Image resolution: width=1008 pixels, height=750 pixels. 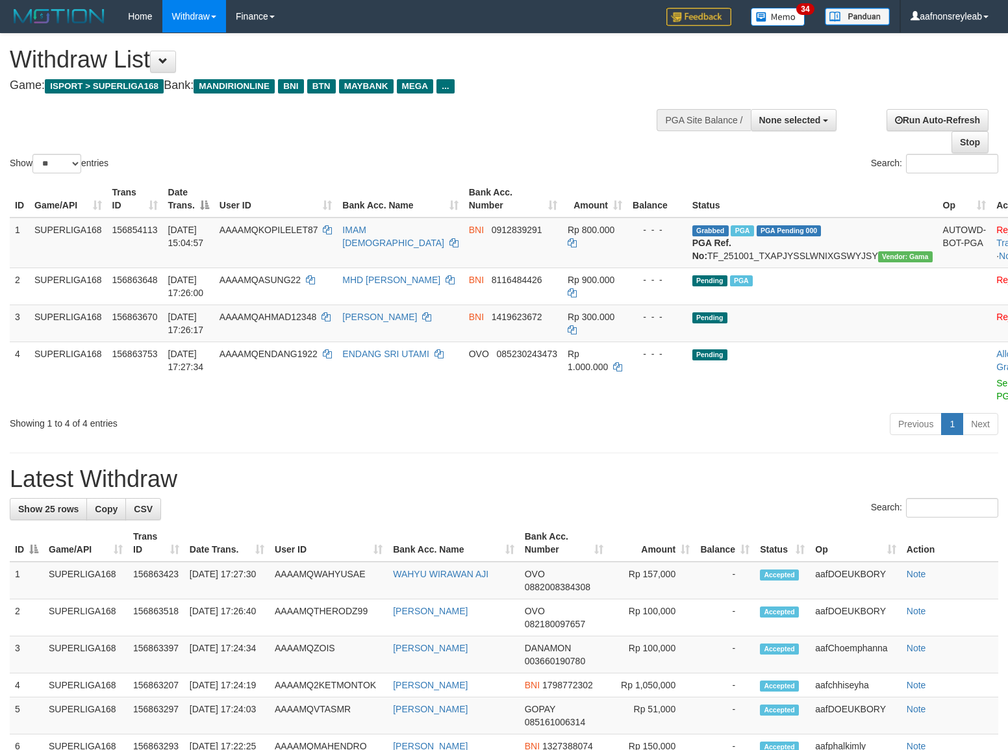 I want to click on span: Grabbed, so click(x=711, y=231).